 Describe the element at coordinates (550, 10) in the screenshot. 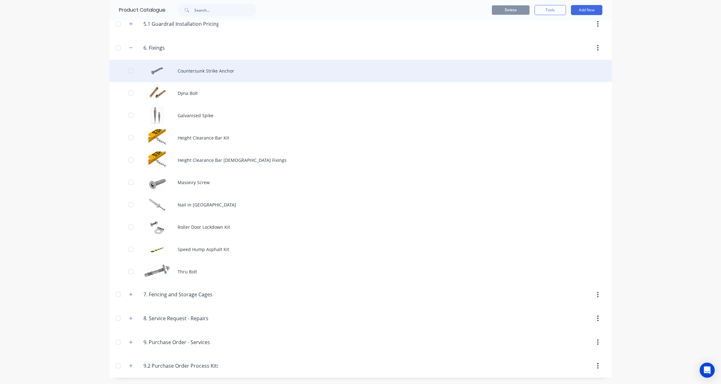

I see `button: Tools` at that location.